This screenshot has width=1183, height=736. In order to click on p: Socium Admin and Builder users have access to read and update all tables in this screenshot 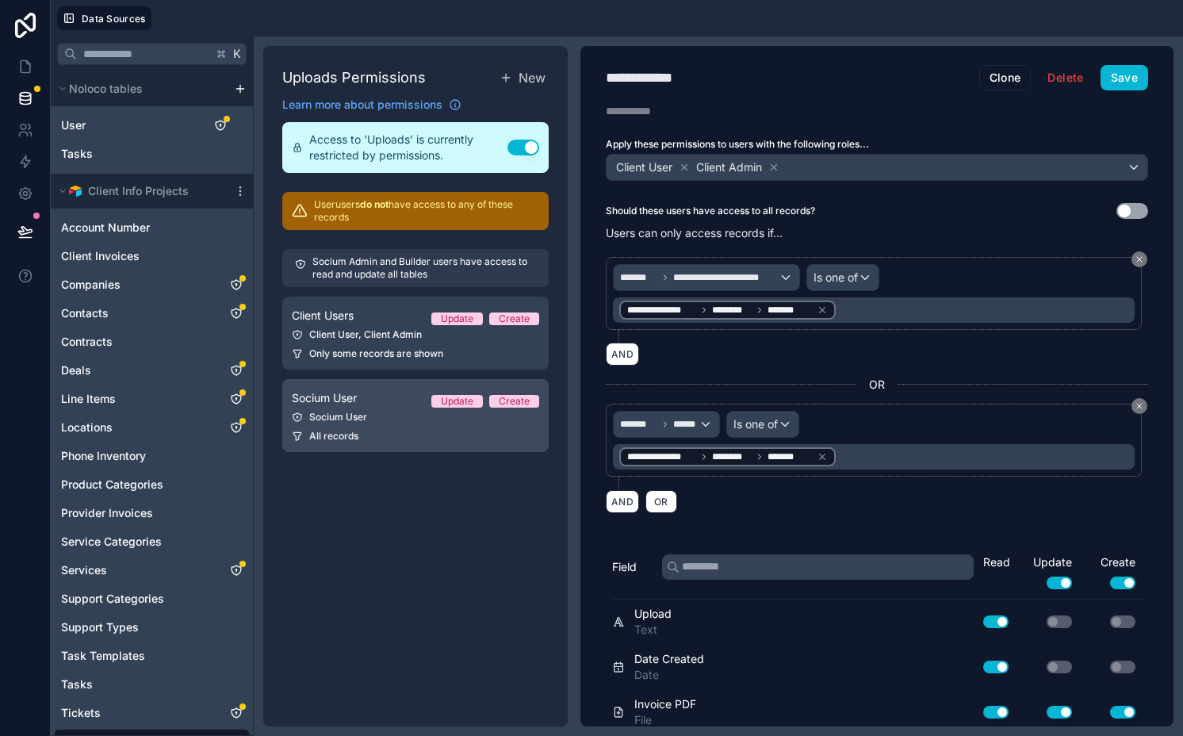, I will do `click(424, 268)`.